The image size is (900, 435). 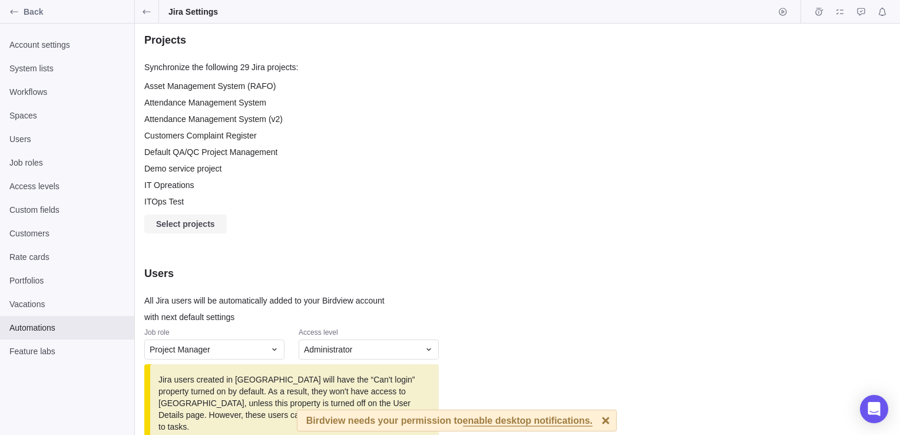 What do you see at coordinates (77, 12) in the screenshot?
I see `span: Back` at bounding box center [77, 12].